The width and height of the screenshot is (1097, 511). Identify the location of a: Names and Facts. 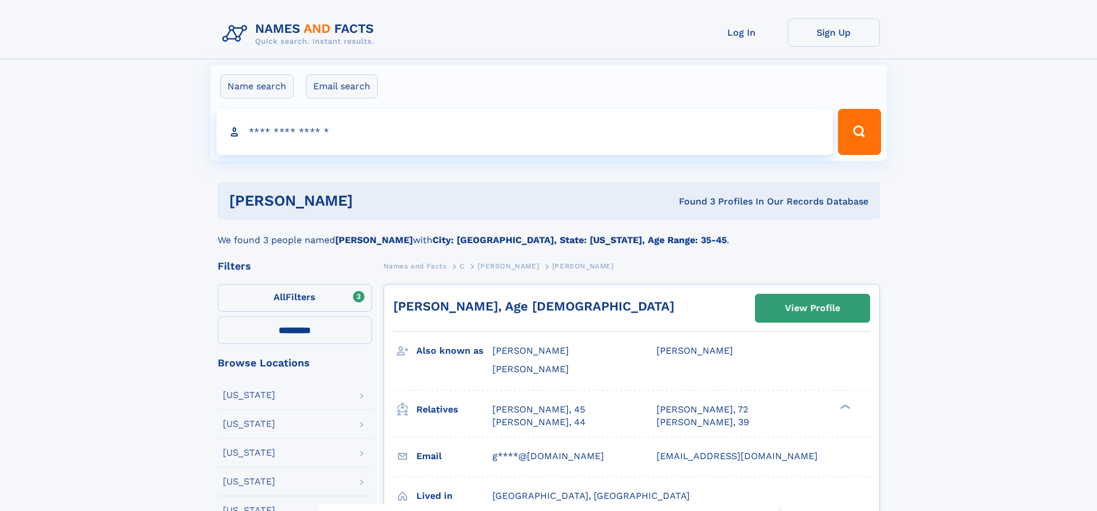
(415, 266).